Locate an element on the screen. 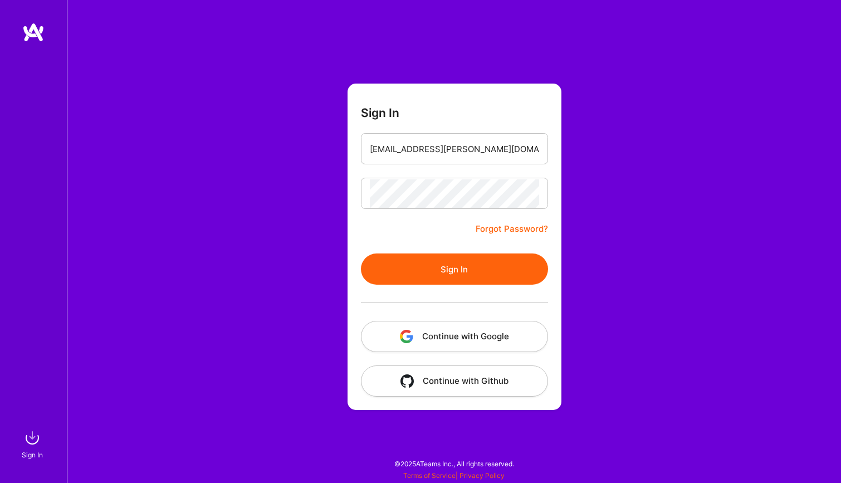 The image size is (841, 483). h3: Sign In is located at coordinates (380, 113).